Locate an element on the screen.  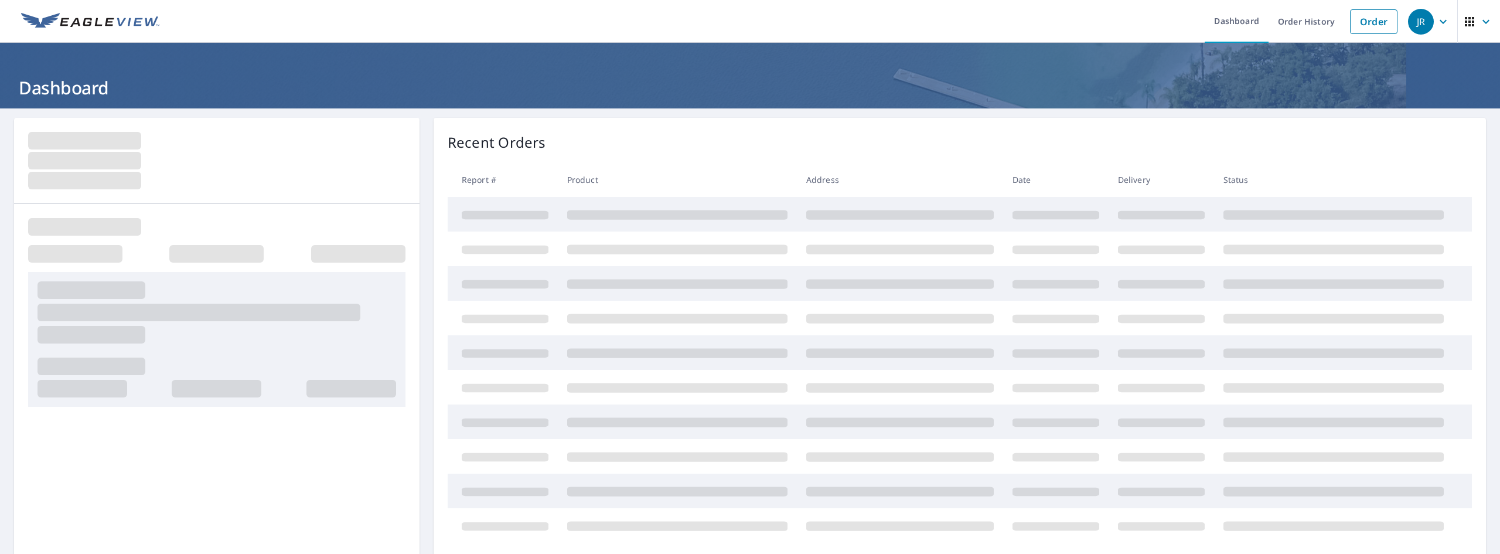
a: Order is located at coordinates (1373, 22).